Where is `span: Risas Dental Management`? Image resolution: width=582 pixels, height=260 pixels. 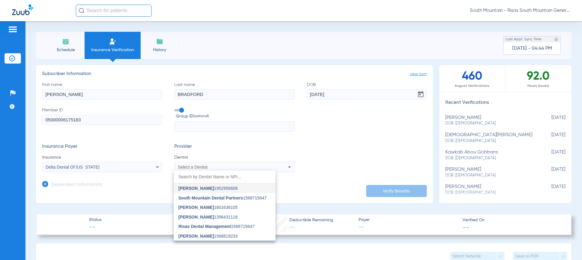
span: Risas Dental Management is located at coordinates (205, 227).